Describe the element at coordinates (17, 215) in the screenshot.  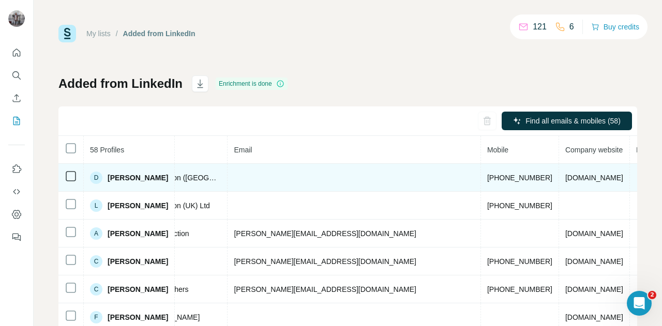
I see `button: Dashboard` at that location.